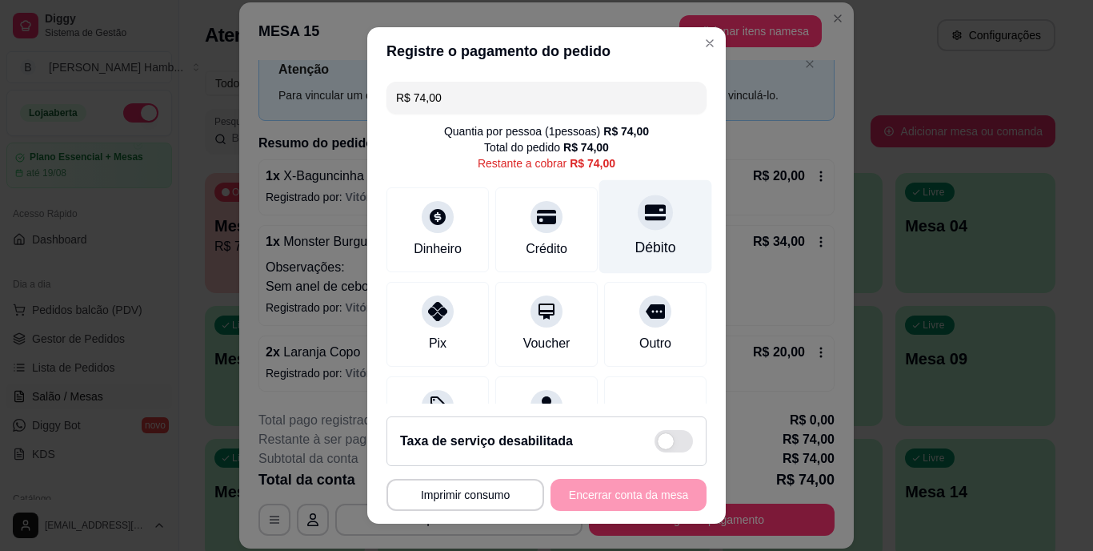 This screenshot has width=1093, height=551. I want to click on h2: Taxa de serviço desabilitada, so click(487, 441).